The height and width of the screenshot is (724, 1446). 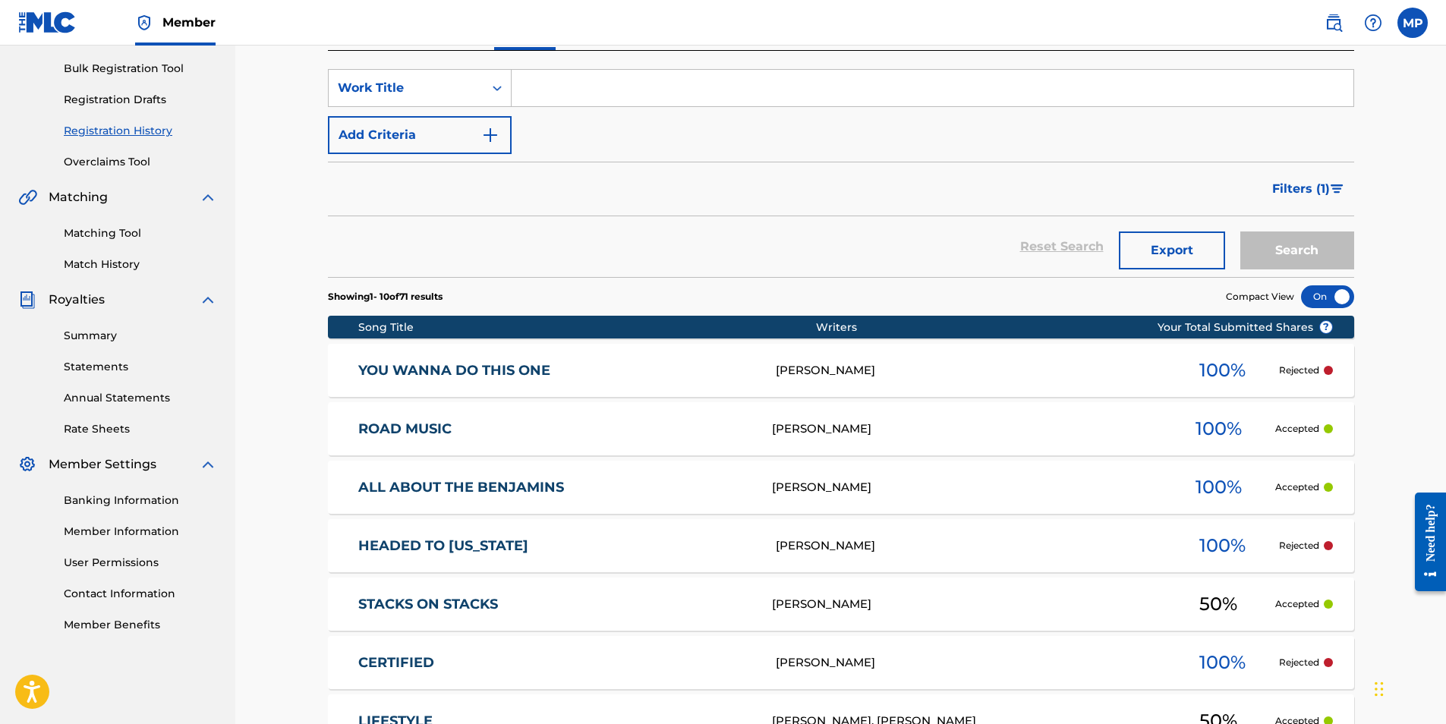 I want to click on img: MLC Logo, so click(x=47, y=22).